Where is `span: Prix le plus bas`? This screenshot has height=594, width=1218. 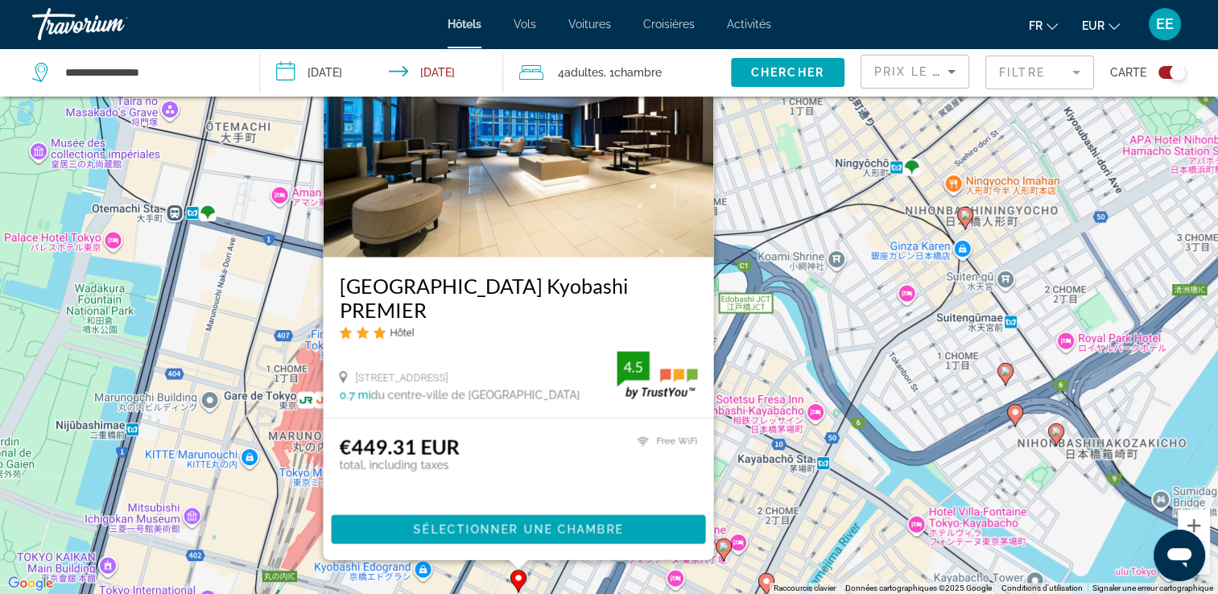
span: Prix le plus bas is located at coordinates (937, 72).